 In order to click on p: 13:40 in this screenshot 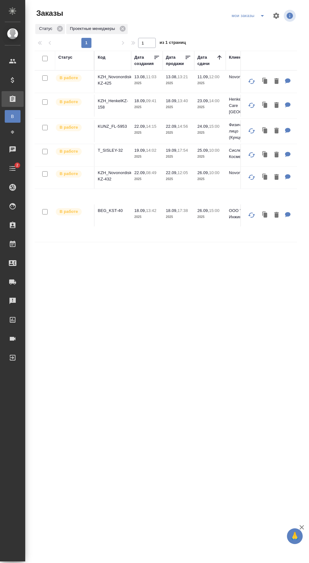, I will do `click(183, 101)`.